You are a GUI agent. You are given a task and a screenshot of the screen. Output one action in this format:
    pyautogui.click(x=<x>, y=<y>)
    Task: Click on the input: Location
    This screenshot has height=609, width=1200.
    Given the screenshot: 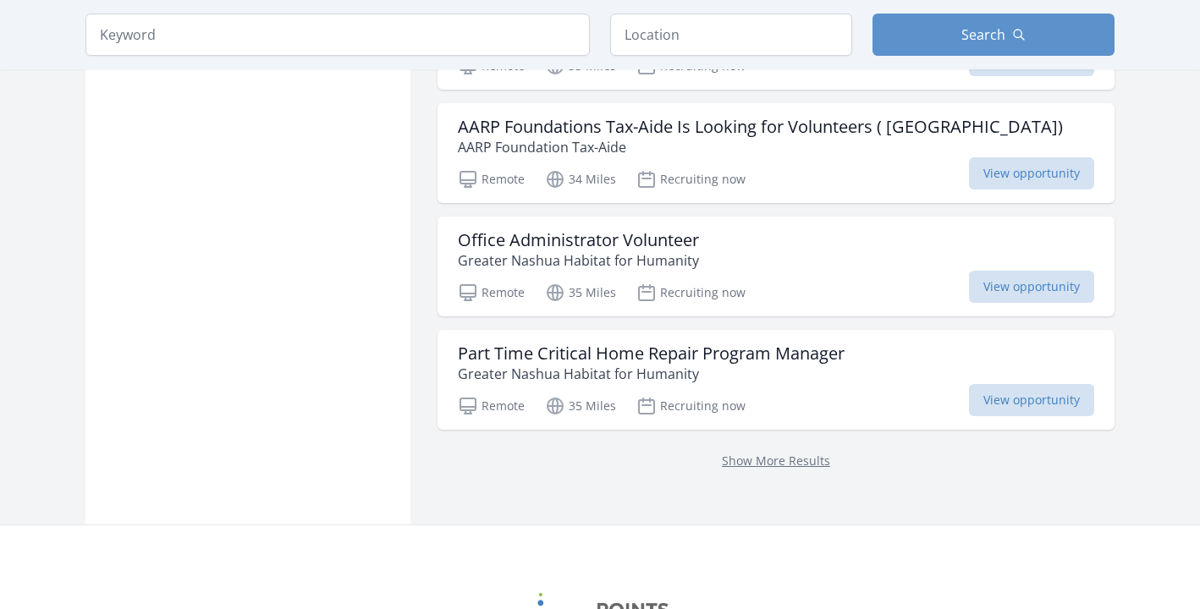 What is the action you would take?
    pyautogui.click(x=731, y=35)
    